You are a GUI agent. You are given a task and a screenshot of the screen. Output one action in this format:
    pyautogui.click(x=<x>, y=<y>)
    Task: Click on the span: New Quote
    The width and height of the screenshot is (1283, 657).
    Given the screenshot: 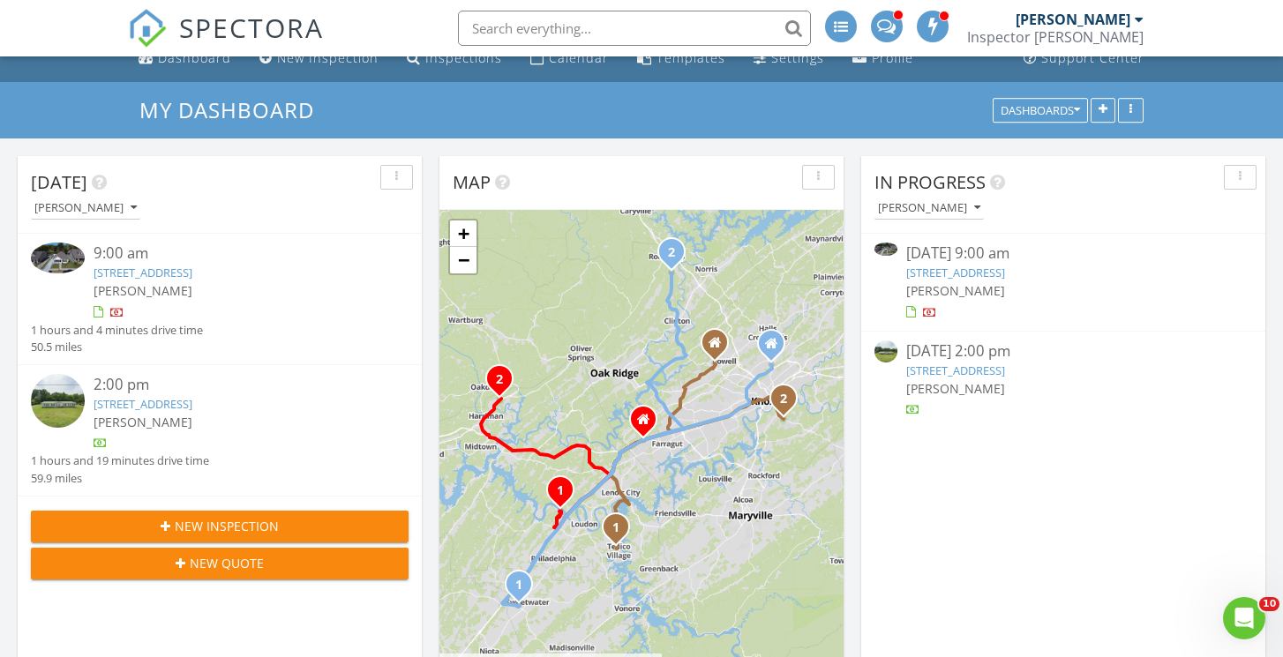 What is the action you would take?
    pyautogui.click(x=227, y=563)
    